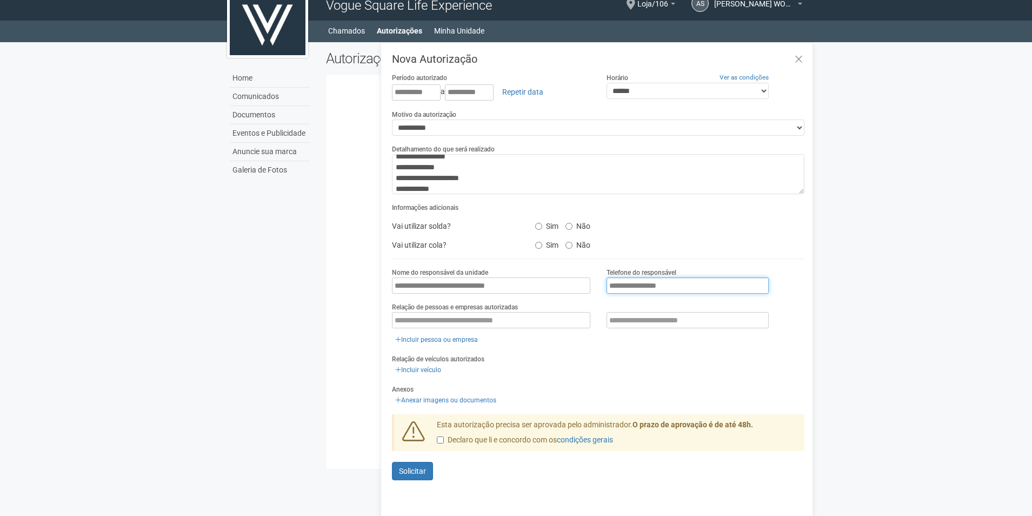 The width and height of the screenshot is (1032, 516). Describe the element at coordinates (420, 78) in the screenshot. I see `label: Período autorizado` at that location.